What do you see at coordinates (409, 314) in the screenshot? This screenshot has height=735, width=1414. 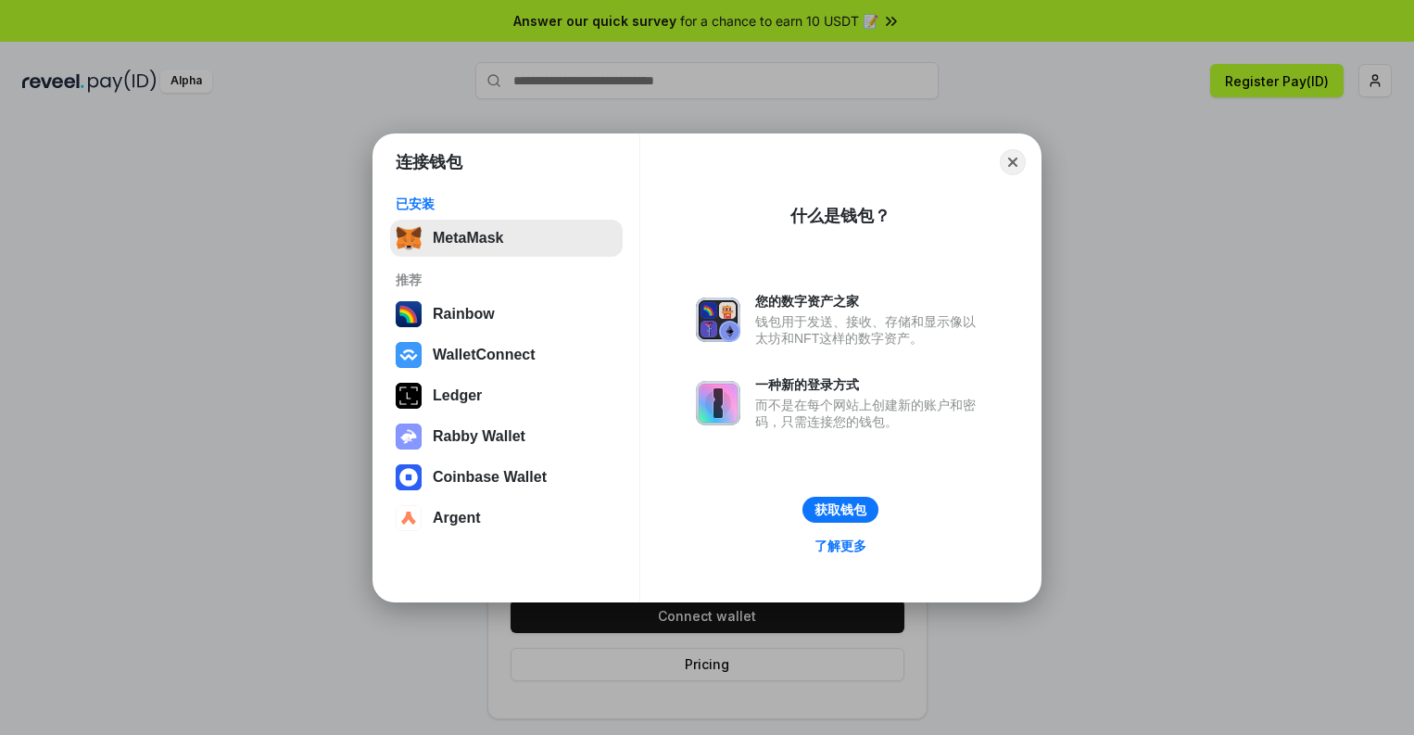 I see `img: svg+xml,%3Csvg%20width%3D%22120%22%20height%3D%22120%22%20viewBox%3D%220%200%20120%20120%22%20fil...` at bounding box center [409, 314].